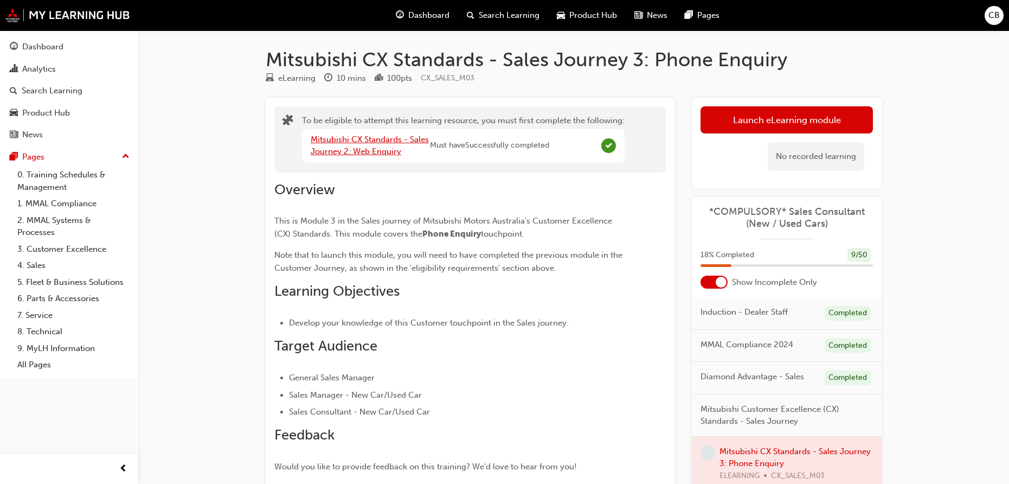 The height and width of the screenshot is (484, 1009). I want to click on div: Analytics, so click(39, 69).